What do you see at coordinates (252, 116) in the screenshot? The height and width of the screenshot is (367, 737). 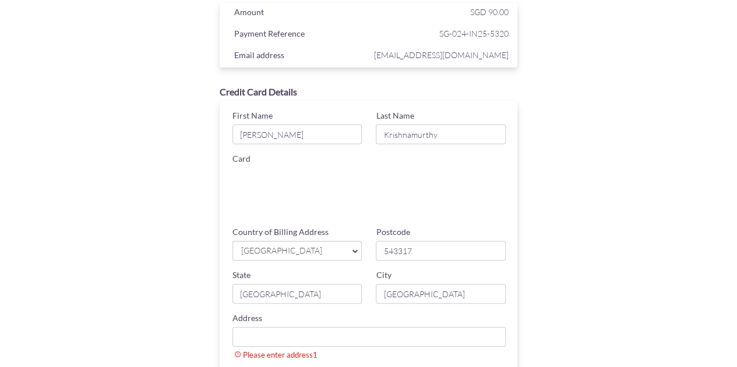 I see `label: First Name` at bounding box center [252, 116].